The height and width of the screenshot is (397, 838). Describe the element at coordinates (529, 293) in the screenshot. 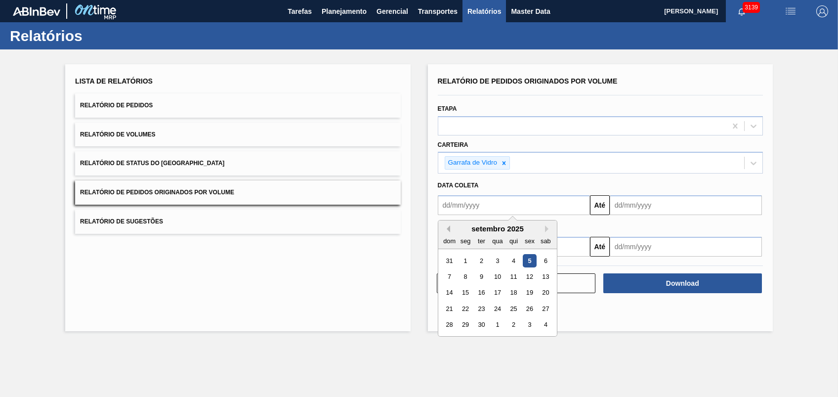

I see `div: Choose sexta-feira, 19 de setembro de 2025` at that location.